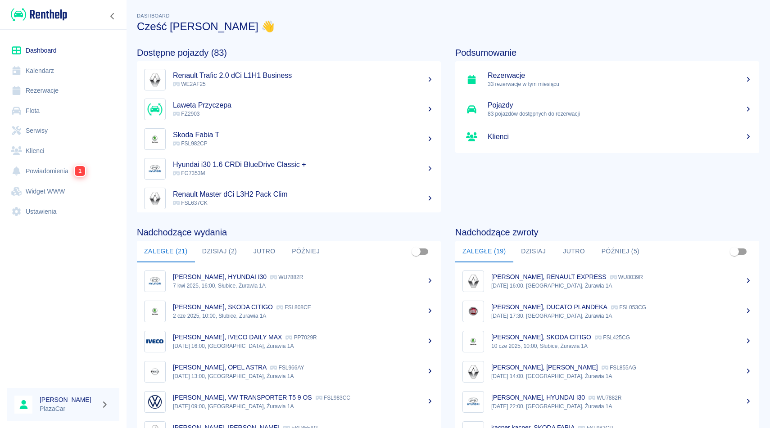 This screenshot has height=428, width=770. I want to click on p: WU7882R, so click(286, 277).